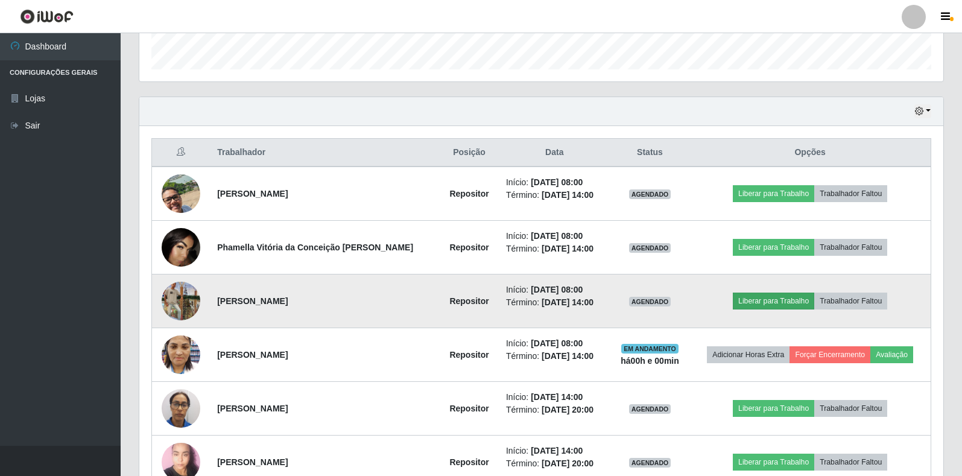  I want to click on img: 1744637826389.jpeg, so click(181, 408).